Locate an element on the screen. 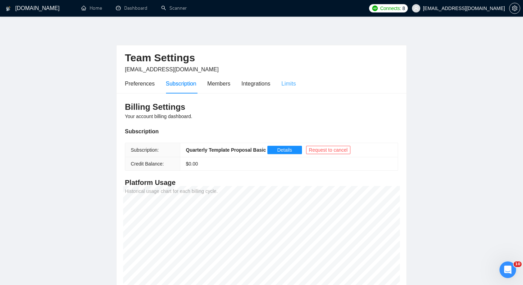 This screenshot has width=523, height=285. a: setting is located at coordinates (515, 8).